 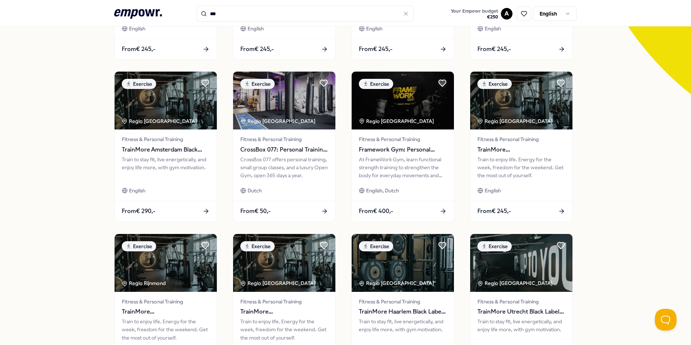 I want to click on input: Search for products, categories or subcategories, so click(x=305, y=14).